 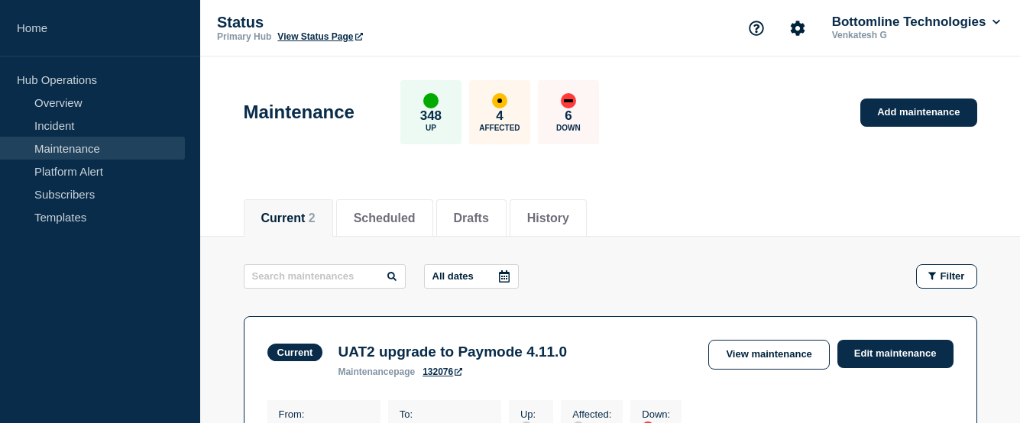 What do you see at coordinates (896, 354) in the screenshot?
I see `a: Edit maintenance` at bounding box center [896, 354].